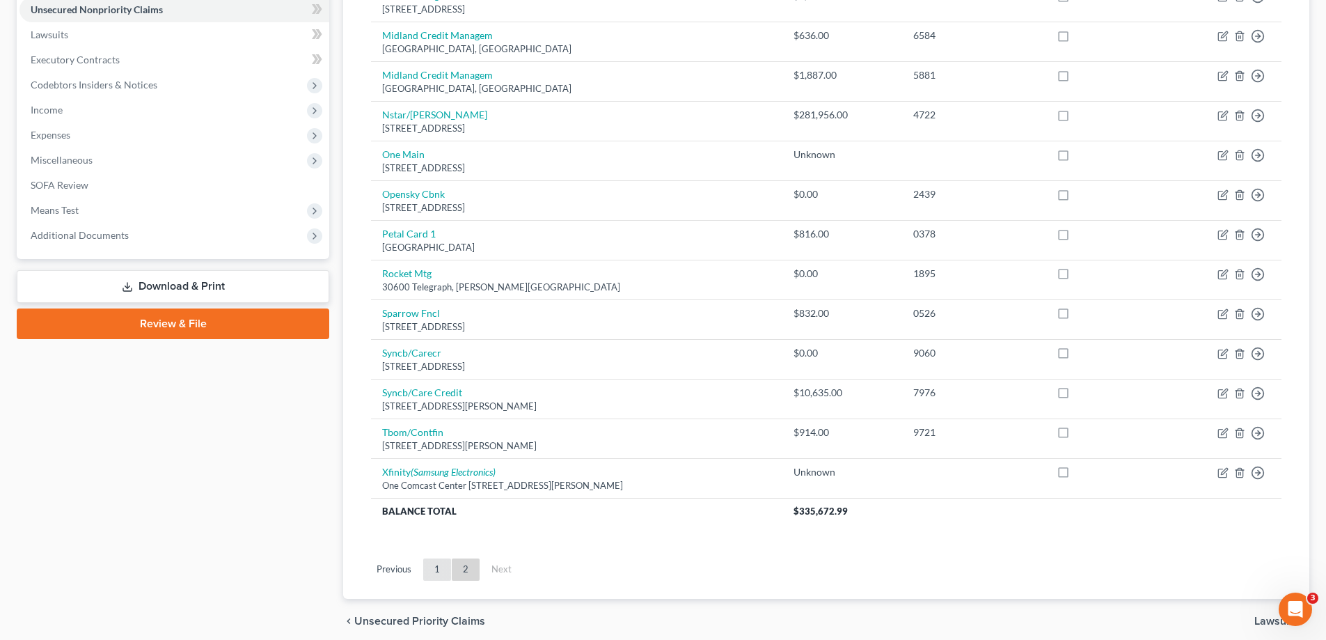 This screenshot has height=640, width=1326. Describe the element at coordinates (61, 159) in the screenshot. I see `span: Miscellaneous` at that location.